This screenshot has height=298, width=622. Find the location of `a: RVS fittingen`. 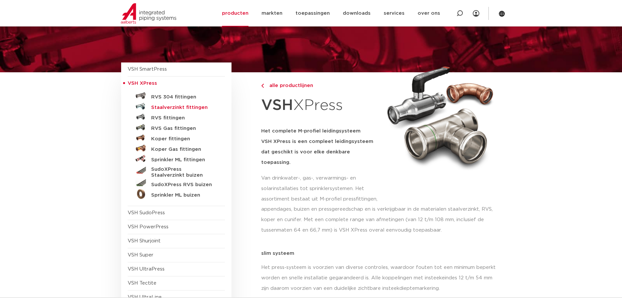

a: RVS fittingen is located at coordinates (176, 117).